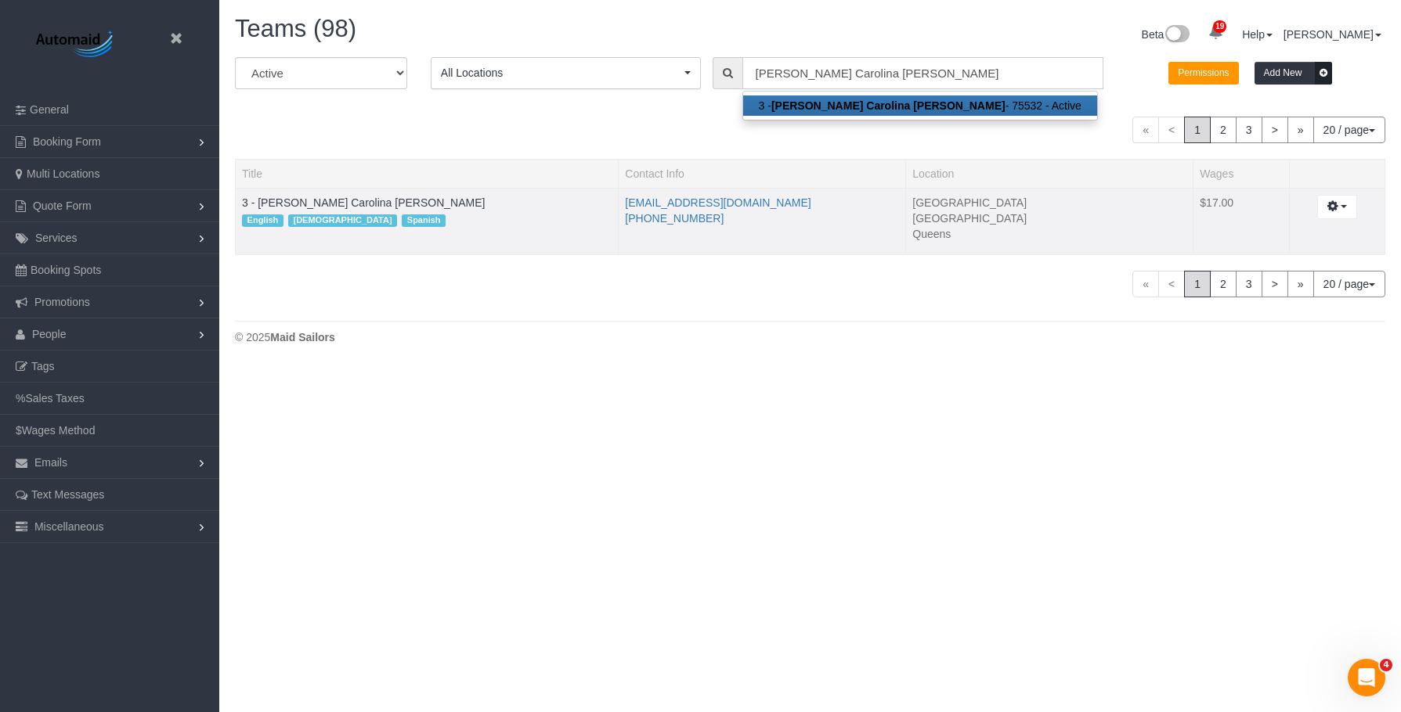 The width and height of the screenshot is (1401, 712). I want to click on span: Tags, so click(43, 366).